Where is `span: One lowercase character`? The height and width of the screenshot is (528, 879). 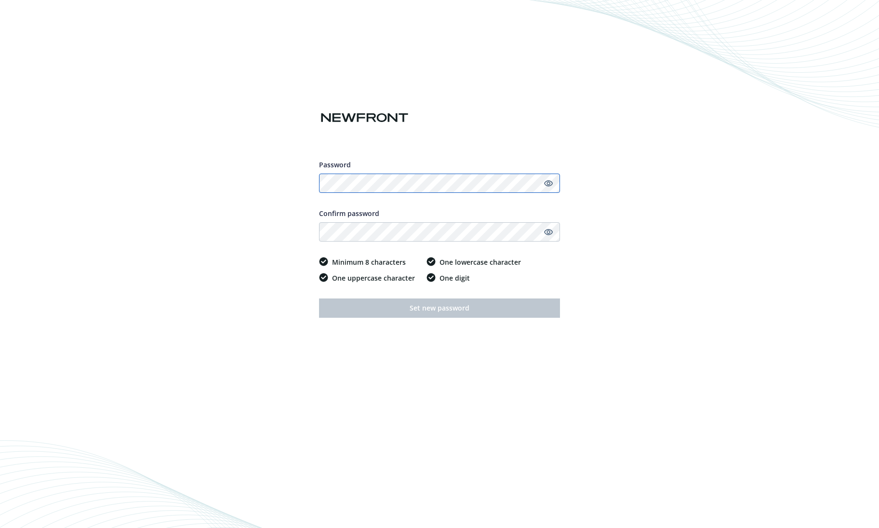 span: One lowercase character is located at coordinates (480, 262).